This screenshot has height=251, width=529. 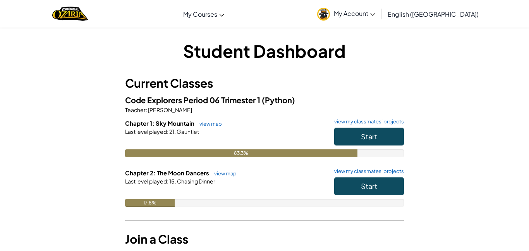 I want to click on span: (Python), so click(x=278, y=100).